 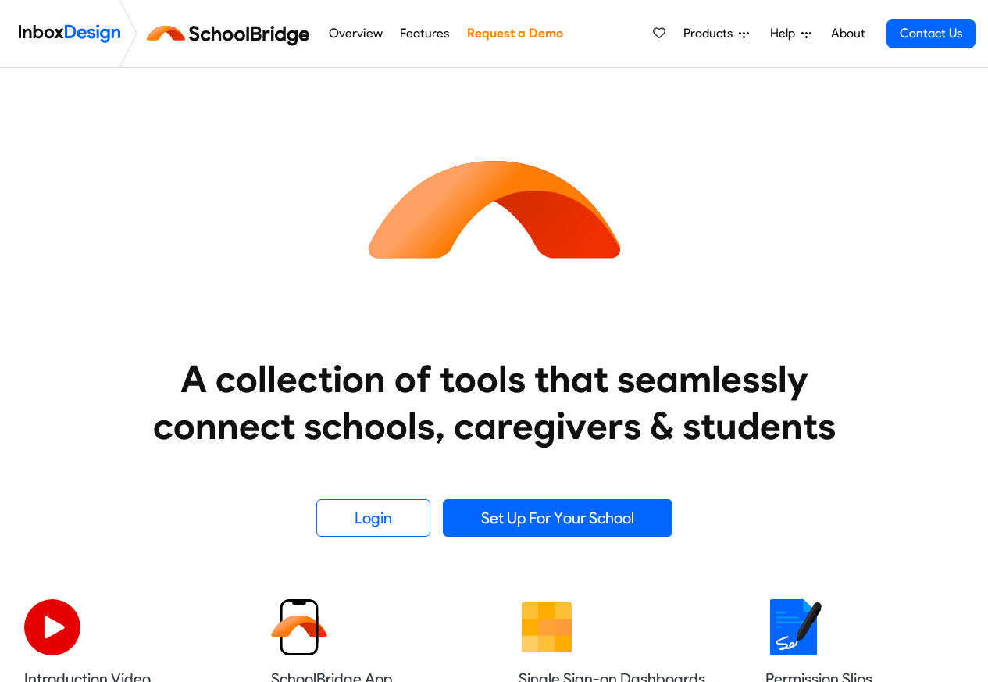 What do you see at coordinates (793, 627) in the screenshot?
I see `img: 2022_01_18_icon_signature.svg` at bounding box center [793, 627].